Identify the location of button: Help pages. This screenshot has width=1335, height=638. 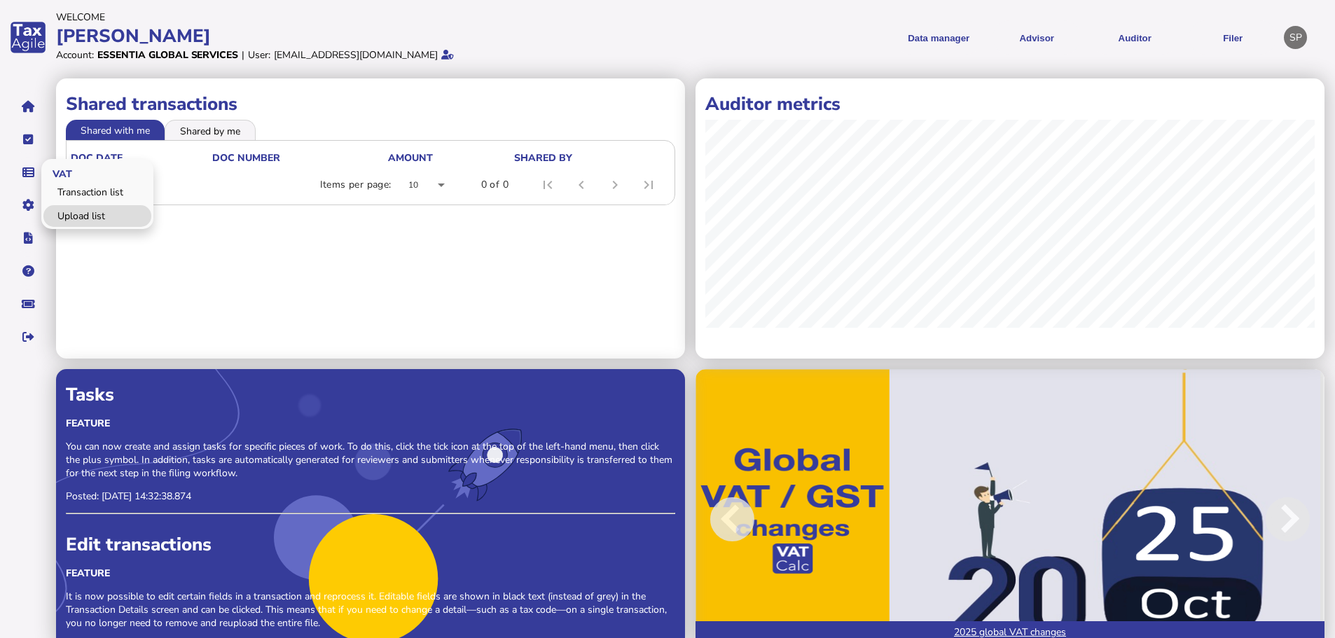
(28, 271).